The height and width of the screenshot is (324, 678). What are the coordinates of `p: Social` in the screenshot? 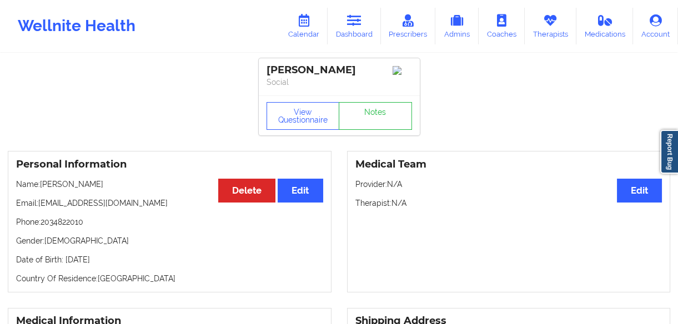 It's located at (339, 82).